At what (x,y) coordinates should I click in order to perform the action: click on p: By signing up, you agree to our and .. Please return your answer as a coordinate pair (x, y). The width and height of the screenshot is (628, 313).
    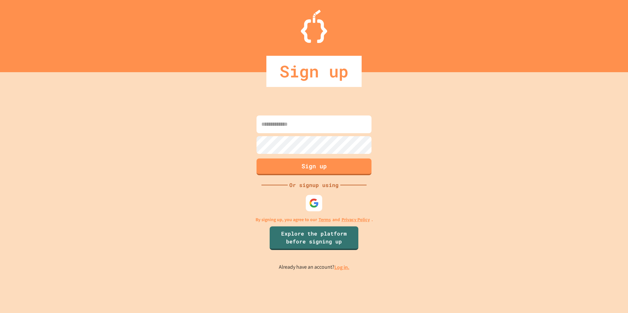
    Looking at the image, I should click on (314, 220).